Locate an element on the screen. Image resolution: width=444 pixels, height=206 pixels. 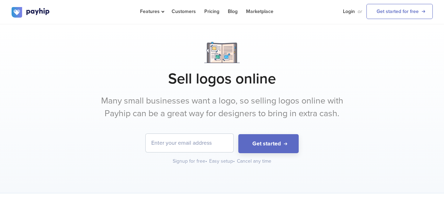
input: Enter your email address is located at coordinates (190, 143).